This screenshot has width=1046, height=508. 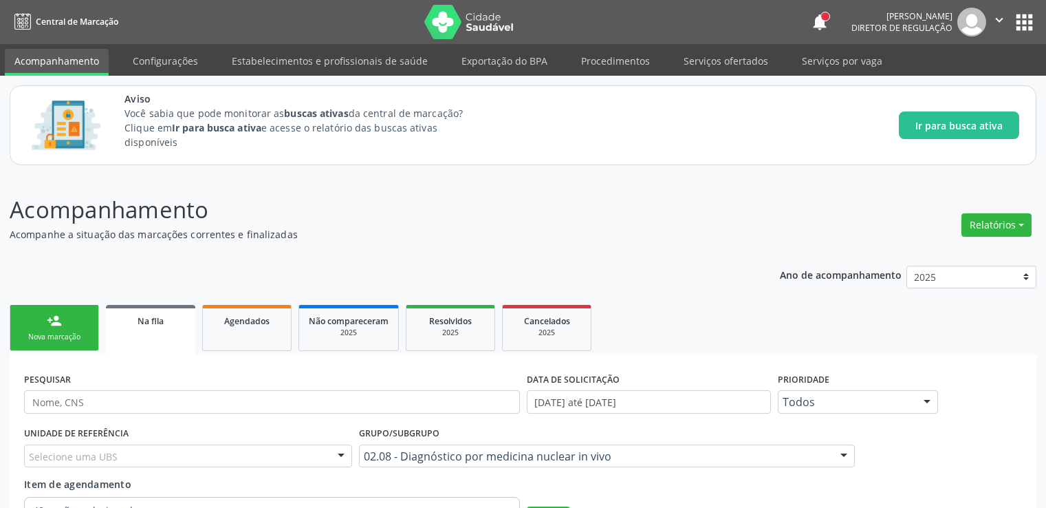 What do you see at coordinates (902, 28) in the screenshot?
I see `span: Diretor de regulação` at bounding box center [902, 28].